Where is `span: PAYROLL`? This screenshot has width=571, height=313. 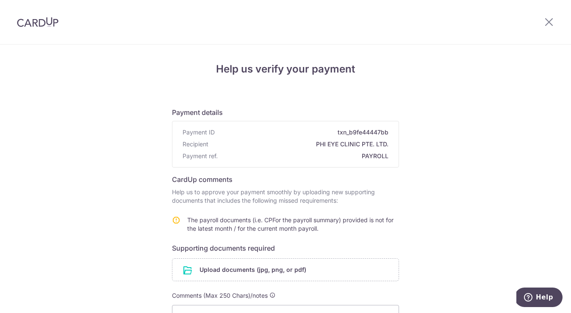
span: PAYROLL is located at coordinates (305, 156).